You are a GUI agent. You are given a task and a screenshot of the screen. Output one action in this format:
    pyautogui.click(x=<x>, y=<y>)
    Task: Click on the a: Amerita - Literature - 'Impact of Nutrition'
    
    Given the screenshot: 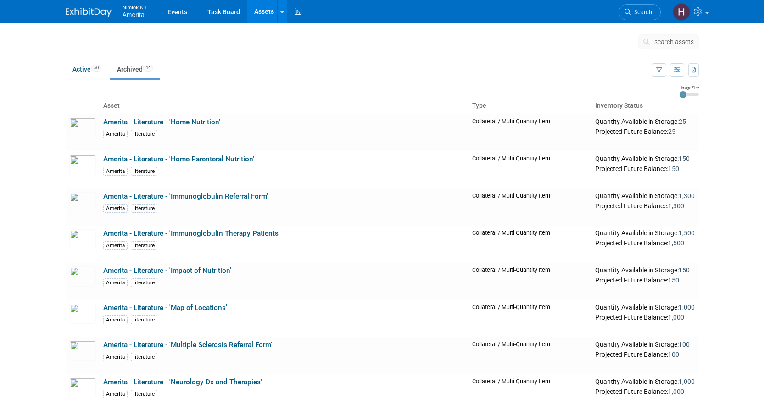 What is the action you would take?
    pyautogui.click(x=167, y=271)
    